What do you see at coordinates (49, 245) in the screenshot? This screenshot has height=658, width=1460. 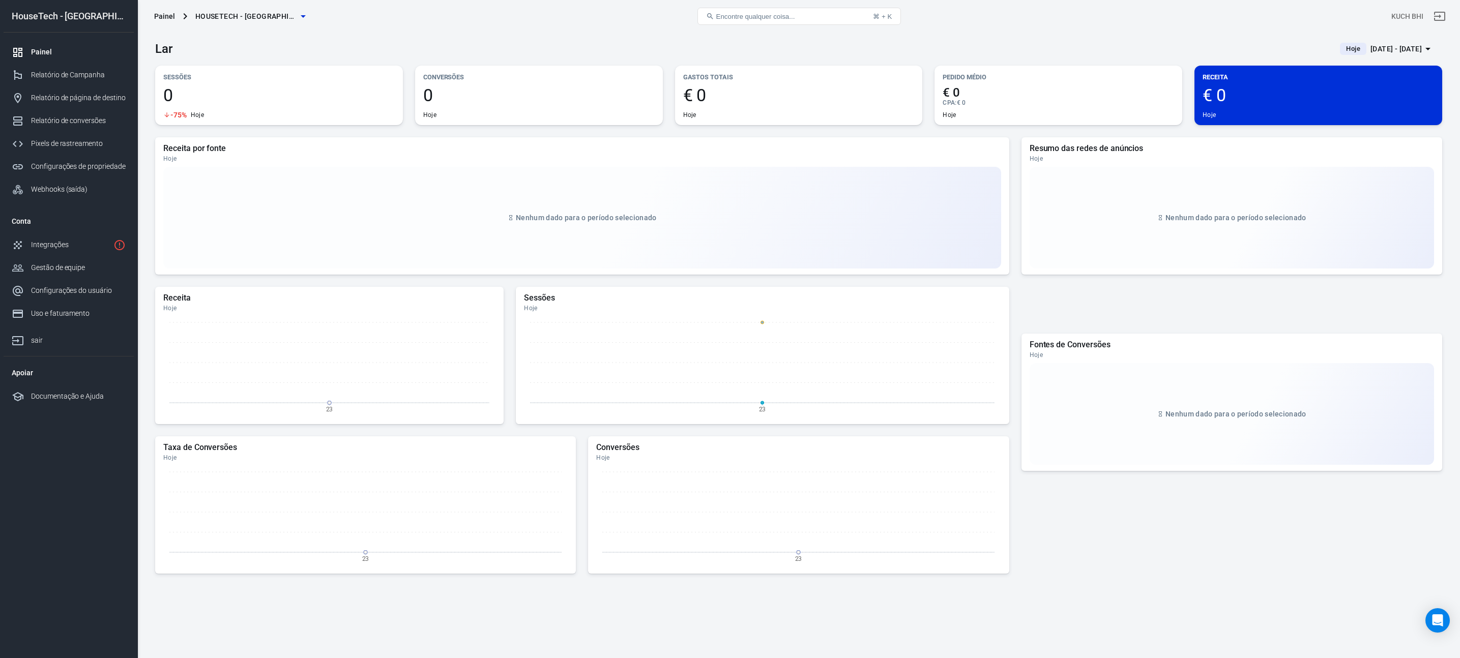 I see `font: Integrações` at bounding box center [49, 245].